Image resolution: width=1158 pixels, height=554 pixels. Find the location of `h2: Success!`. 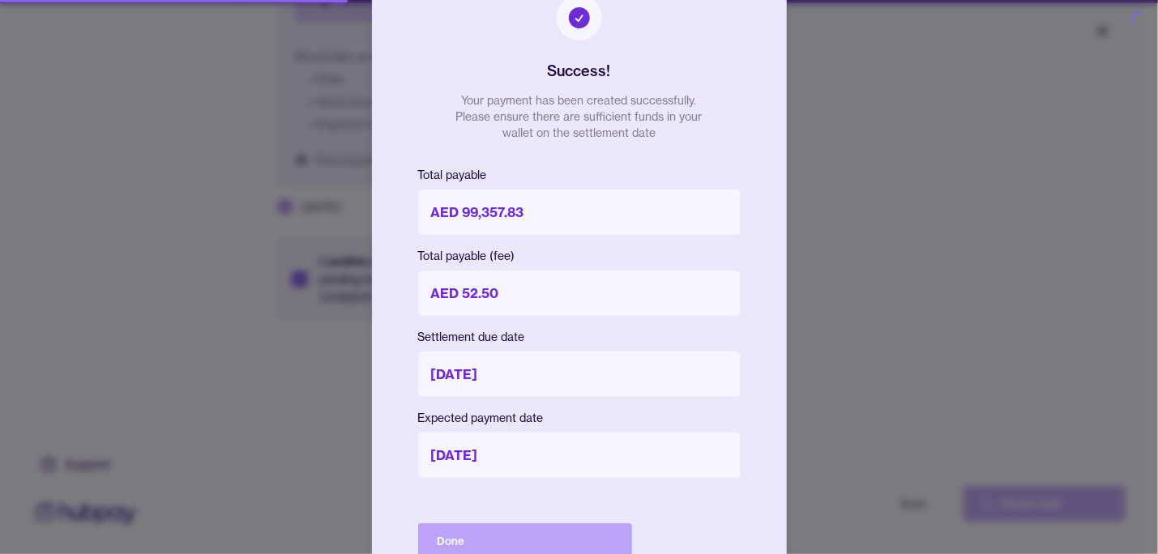

h2: Success! is located at coordinates (579, 71).